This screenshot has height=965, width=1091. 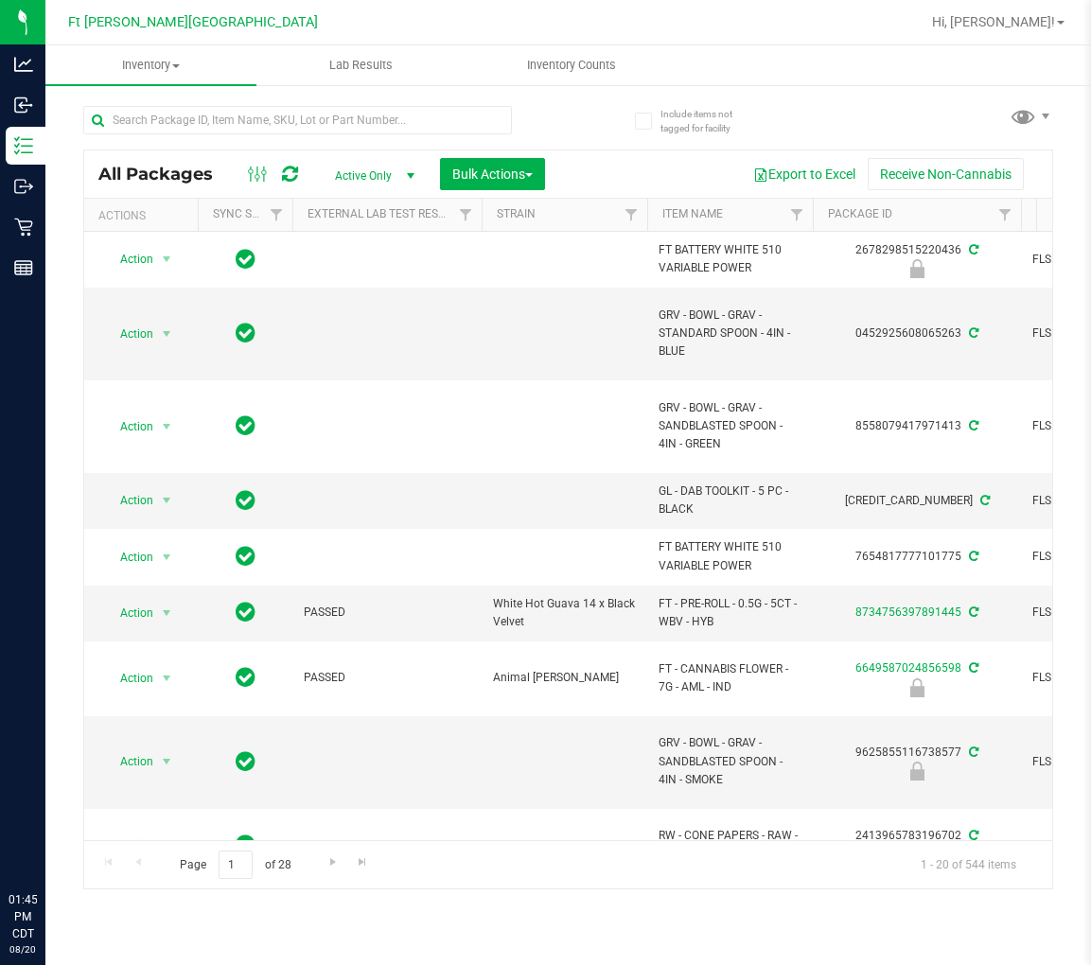 What do you see at coordinates (917, 688) in the screenshot?
I see `div: Launch Hold` at bounding box center [917, 688].